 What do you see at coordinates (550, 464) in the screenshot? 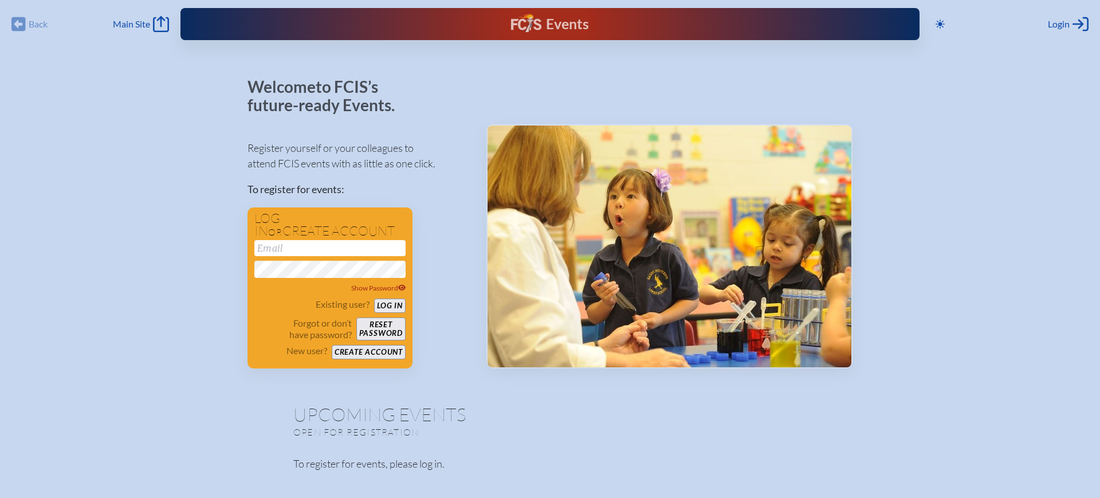
I see `p: To register for events, please log in.` at bounding box center [550, 464].